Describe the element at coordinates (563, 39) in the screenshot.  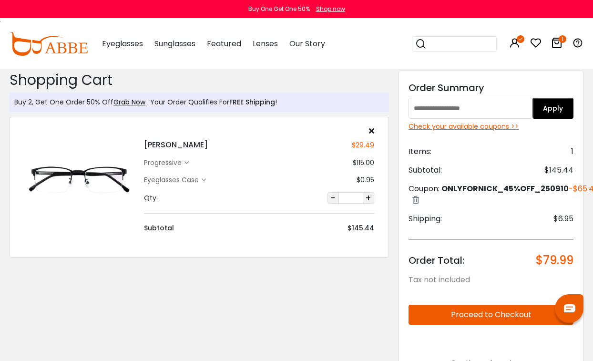
I see `i: 1` at that location.